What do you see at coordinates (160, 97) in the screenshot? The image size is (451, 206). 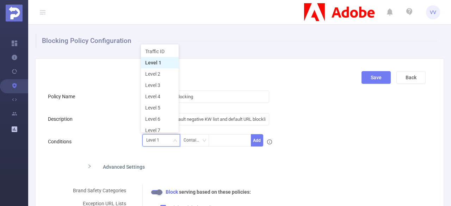 I see `li: Level 4` at bounding box center [160, 97].